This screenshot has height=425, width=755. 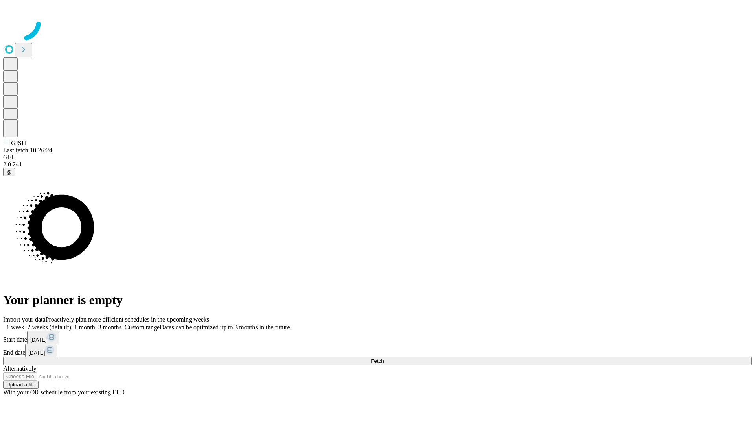 What do you see at coordinates (378, 157) in the screenshot?
I see `div: GEI` at bounding box center [378, 157].